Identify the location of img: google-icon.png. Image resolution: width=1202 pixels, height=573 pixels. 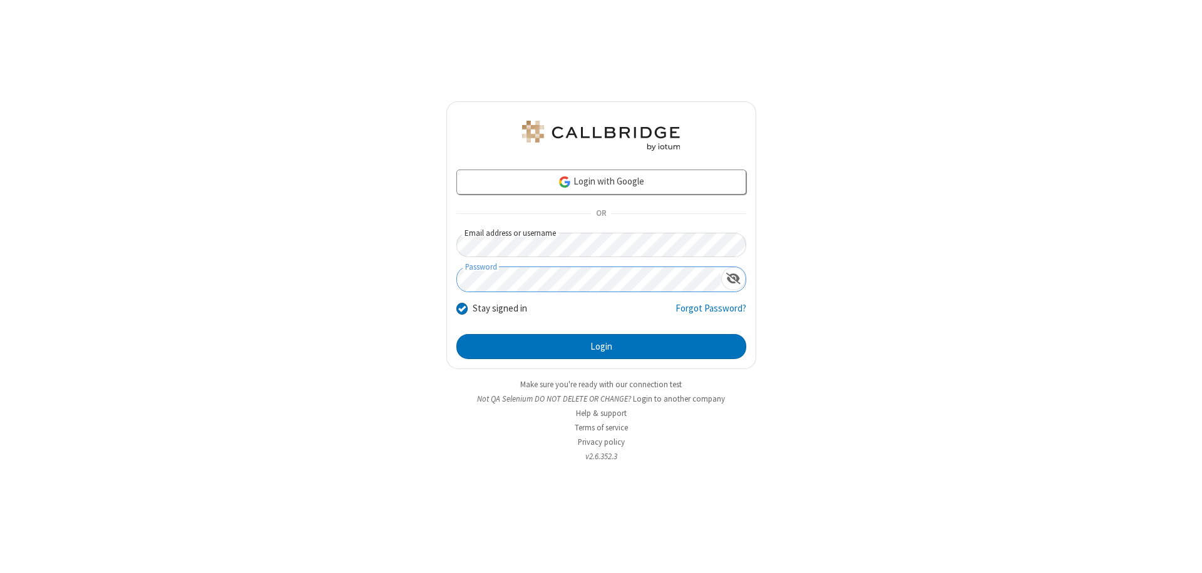
(565, 182).